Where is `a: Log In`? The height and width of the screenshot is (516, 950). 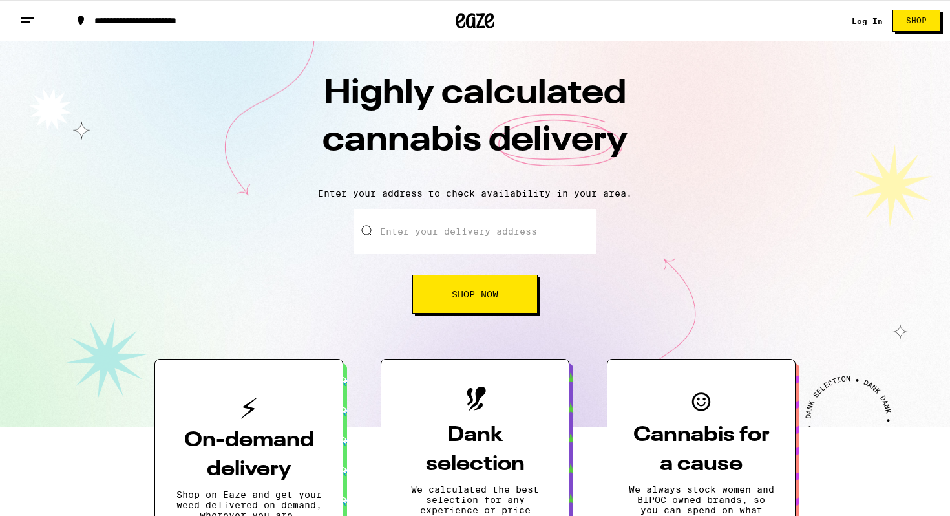 a: Log In is located at coordinates (867, 21).